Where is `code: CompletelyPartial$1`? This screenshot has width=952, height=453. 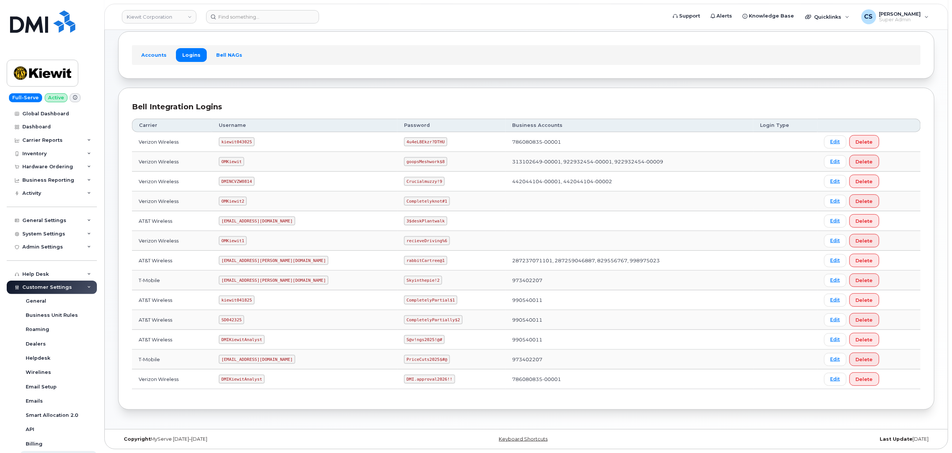
code: CompletelyPartial$1 is located at coordinates (431, 300).